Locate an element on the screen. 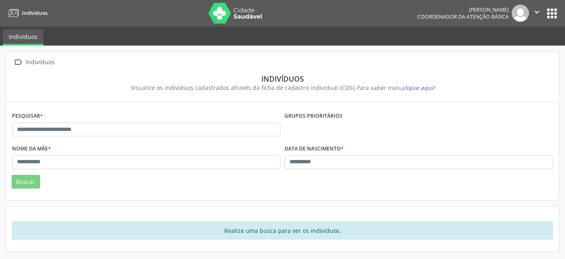  span: Coordenador da Atenção Básica is located at coordinates (463, 17).